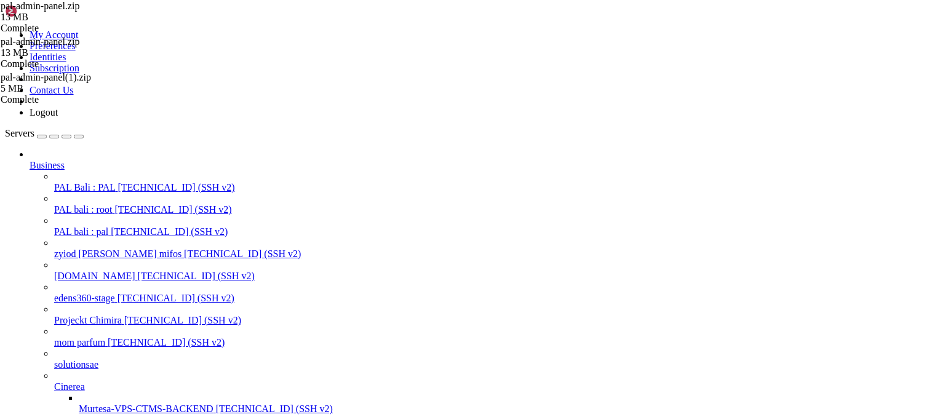 This screenshot has height=417, width=945. I want to click on div: 5 MB, so click(62, 89).